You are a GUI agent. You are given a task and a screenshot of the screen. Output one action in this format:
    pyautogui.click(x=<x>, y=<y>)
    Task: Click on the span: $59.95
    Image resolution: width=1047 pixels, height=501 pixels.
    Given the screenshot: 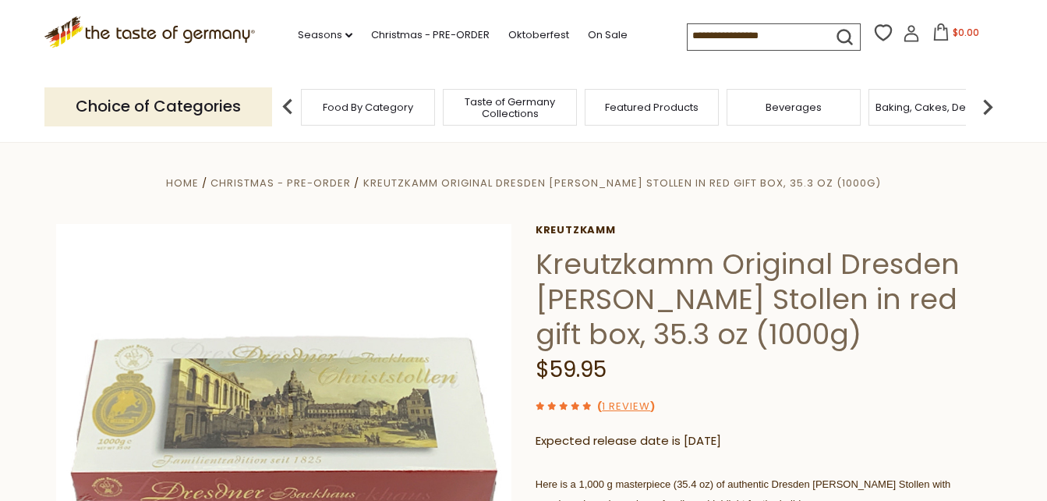 What is the action you would take?
    pyautogui.click(x=571, y=369)
    